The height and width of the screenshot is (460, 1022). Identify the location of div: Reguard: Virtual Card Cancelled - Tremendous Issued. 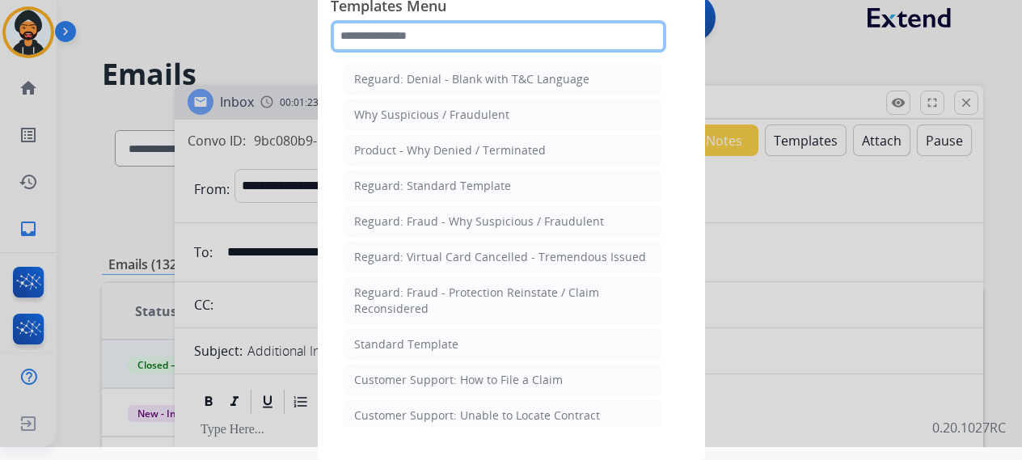
(500, 257).